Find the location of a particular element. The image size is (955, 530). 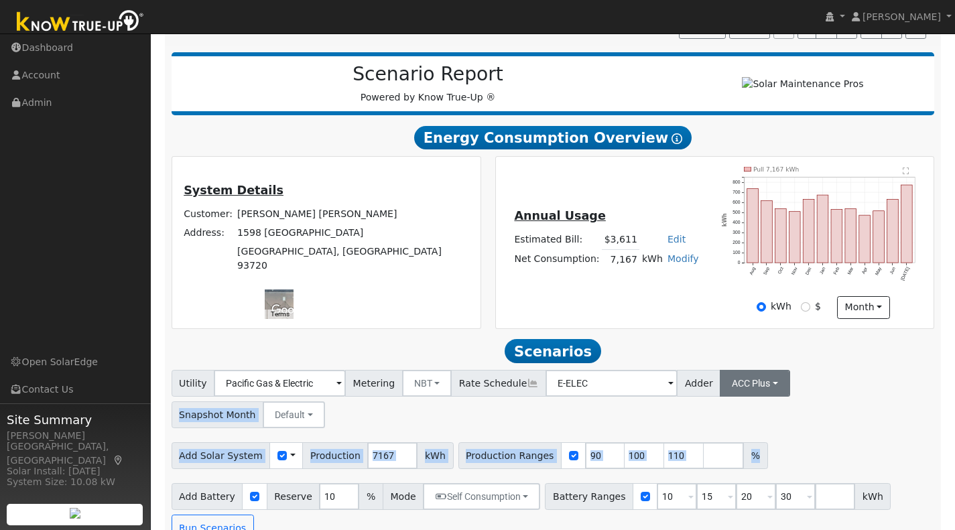

td: Customer: is located at coordinates (208, 214).